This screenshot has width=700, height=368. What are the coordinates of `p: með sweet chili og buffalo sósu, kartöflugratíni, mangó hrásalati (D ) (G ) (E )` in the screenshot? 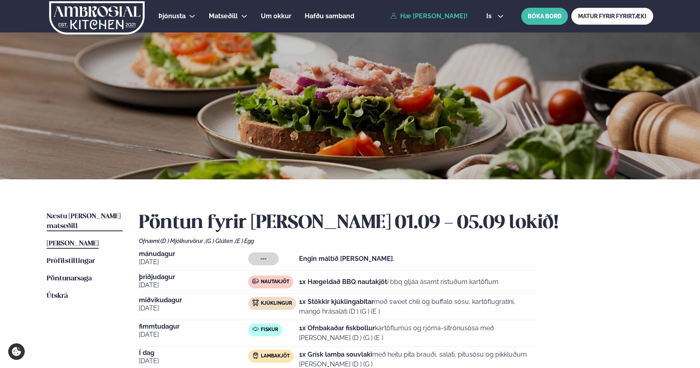 It's located at (418, 307).